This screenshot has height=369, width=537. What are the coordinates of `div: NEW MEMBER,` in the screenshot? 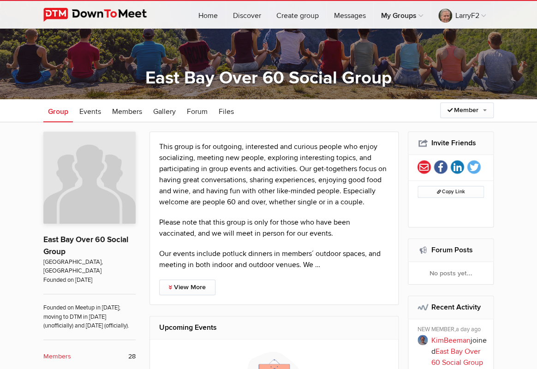 It's located at (452, 330).